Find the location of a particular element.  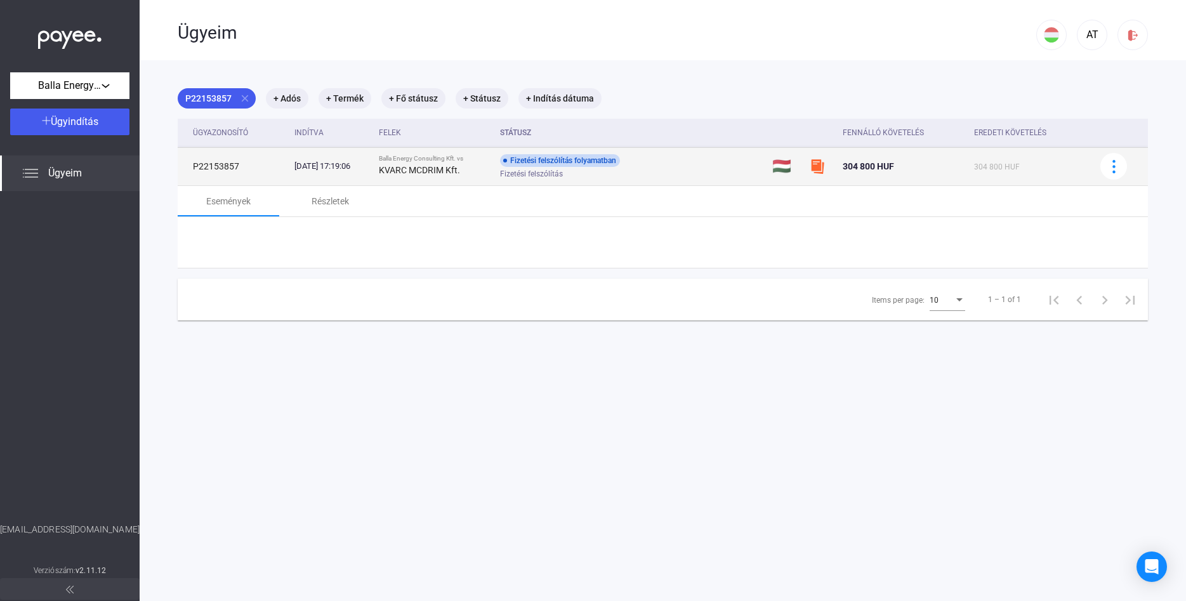

button: more-blue is located at coordinates (1114, 166).